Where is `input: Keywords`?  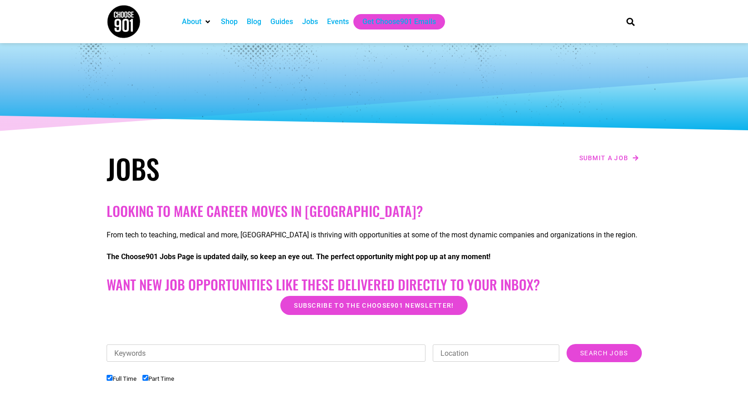 input: Keywords is located at coordinates (266, 353).